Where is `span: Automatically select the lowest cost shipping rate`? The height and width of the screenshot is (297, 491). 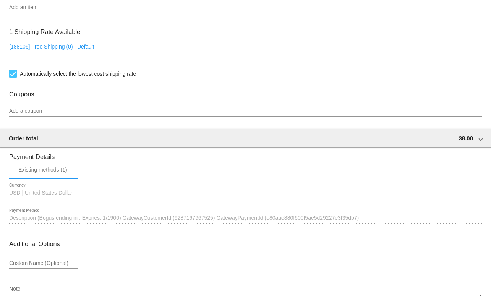 span: Automatically select the lowest cost shipping rate is located at coordinates (78, 74).